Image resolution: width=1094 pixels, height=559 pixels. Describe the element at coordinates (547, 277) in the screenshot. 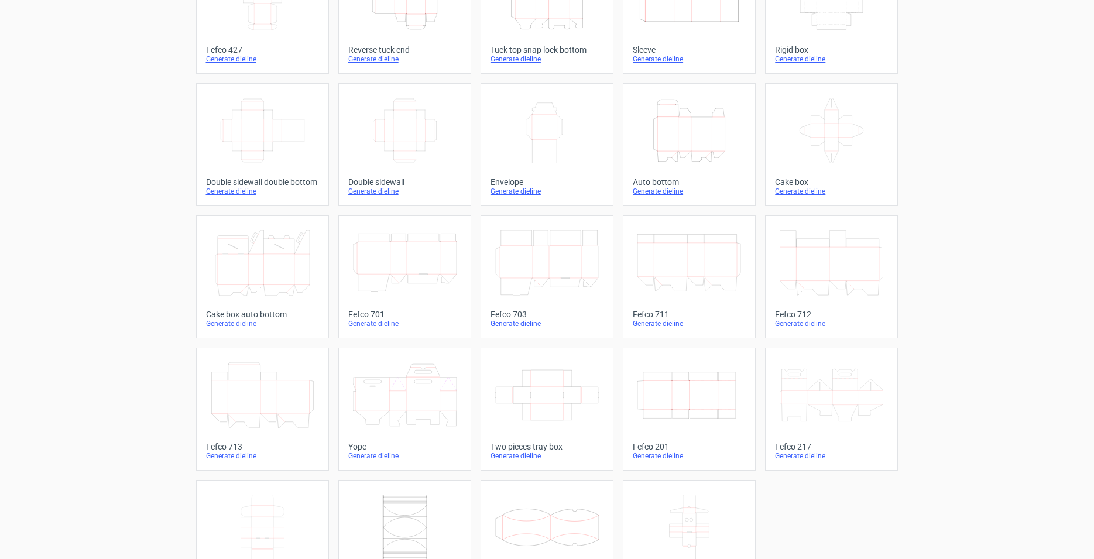

I see `a: Fefco 703Generate dieline` at that location.